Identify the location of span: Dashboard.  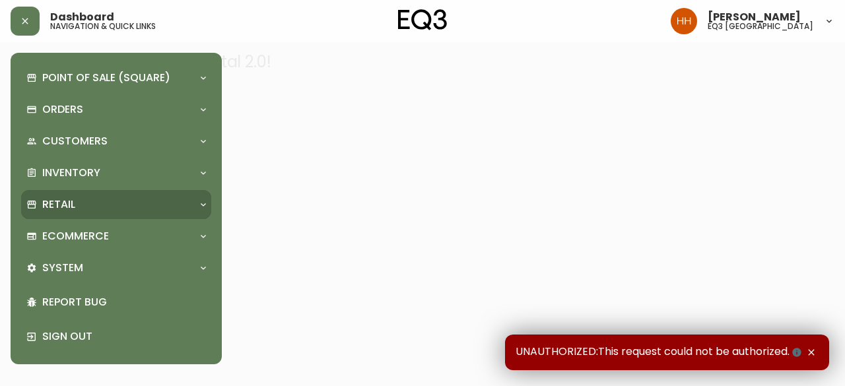
(82, 17).